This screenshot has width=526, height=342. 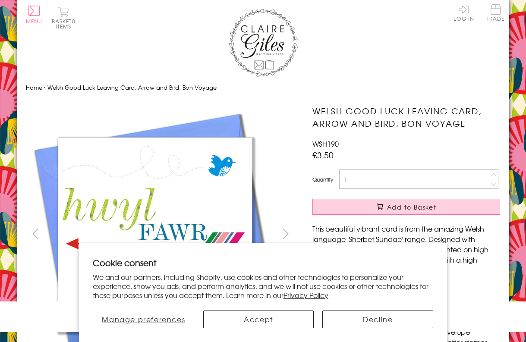 What do you see at coordinates (496, 13) in the screenshot?
I see `a: Trade` at bounding box center [496, 13].